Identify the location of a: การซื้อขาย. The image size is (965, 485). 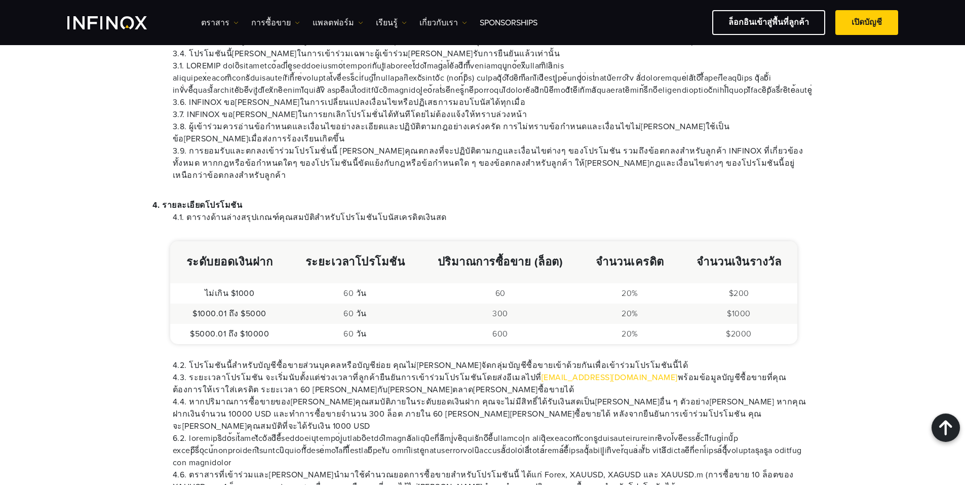
(276, 23).